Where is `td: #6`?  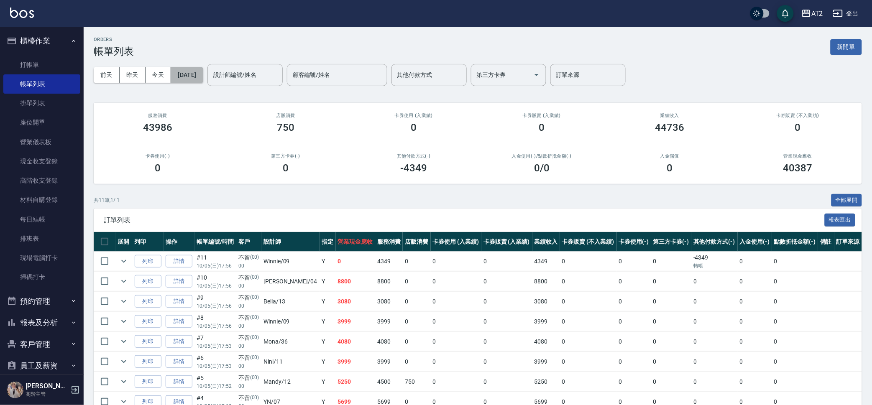 td: #6 is located at coordinates (215, 362).